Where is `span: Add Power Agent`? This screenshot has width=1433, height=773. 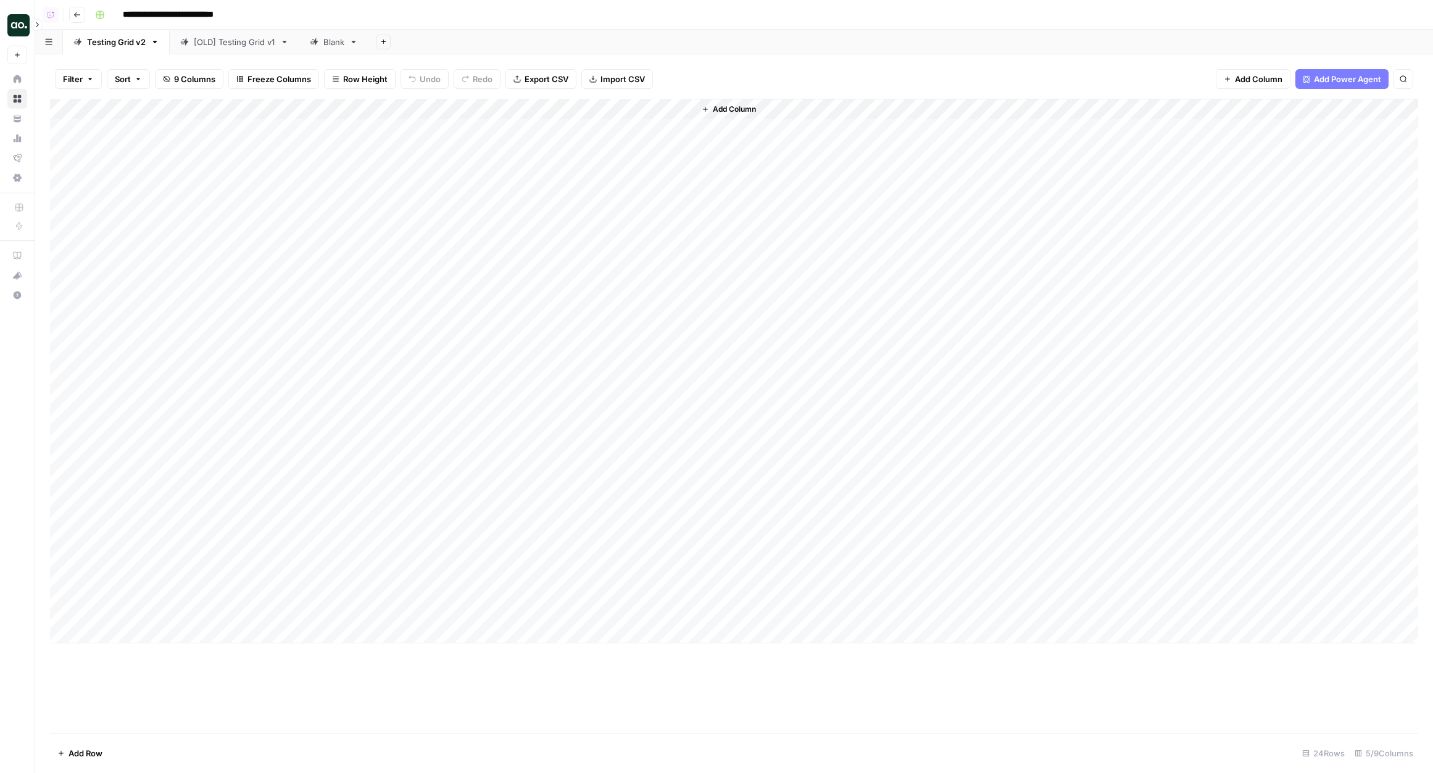 span: Add Power Agent is located at coordinates (1347, 79).